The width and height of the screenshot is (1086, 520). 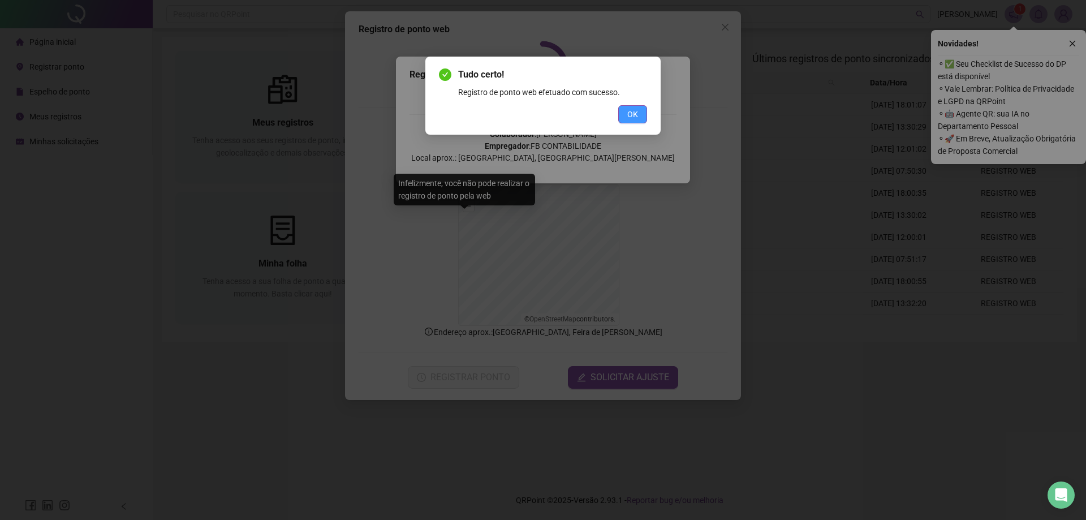 What do you see at coordinates (633, 114) in the screenshot?
I see `span: OK` at bounding box center [633, 114].